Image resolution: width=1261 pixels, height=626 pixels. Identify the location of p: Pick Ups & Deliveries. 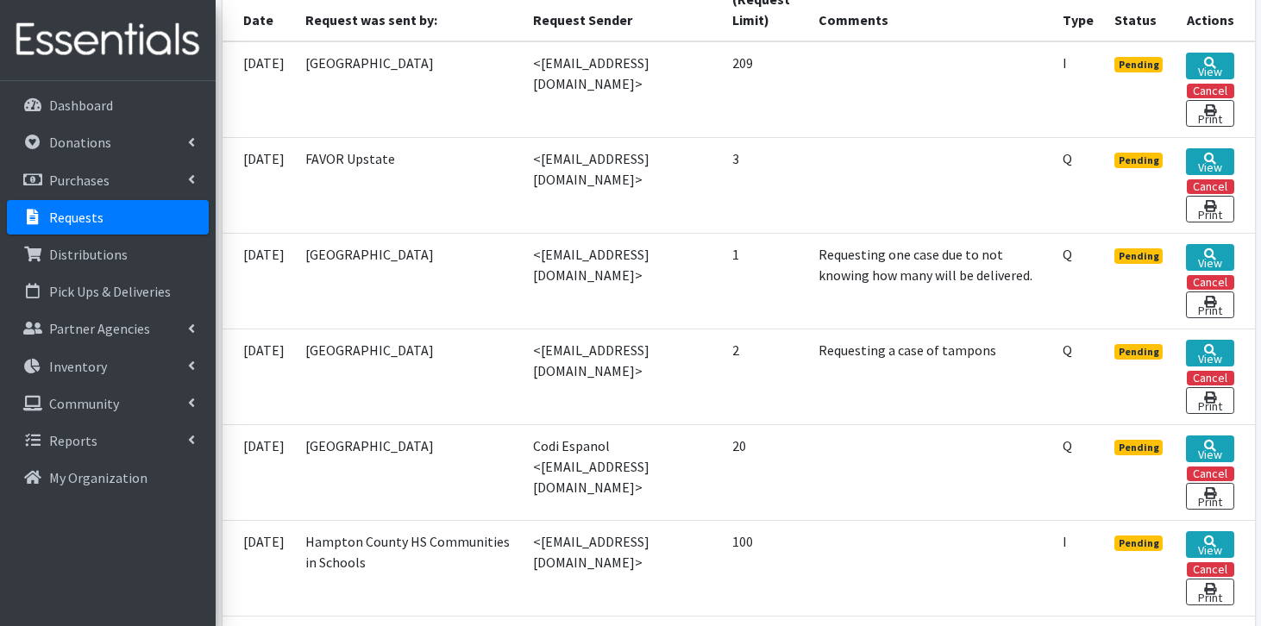
(110, 292).